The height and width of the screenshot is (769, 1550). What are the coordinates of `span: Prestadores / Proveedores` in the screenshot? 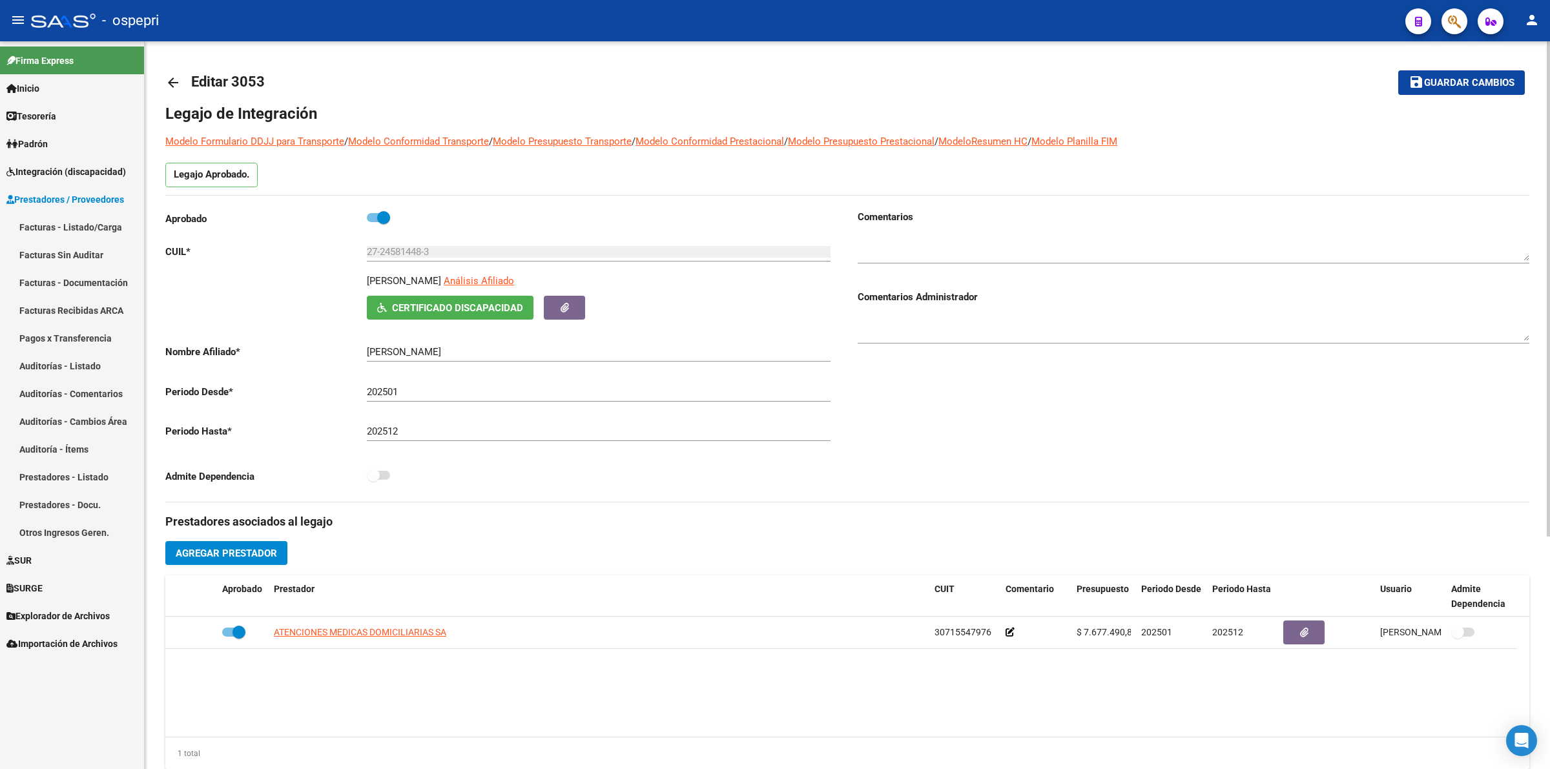 It's located at (65, 200).